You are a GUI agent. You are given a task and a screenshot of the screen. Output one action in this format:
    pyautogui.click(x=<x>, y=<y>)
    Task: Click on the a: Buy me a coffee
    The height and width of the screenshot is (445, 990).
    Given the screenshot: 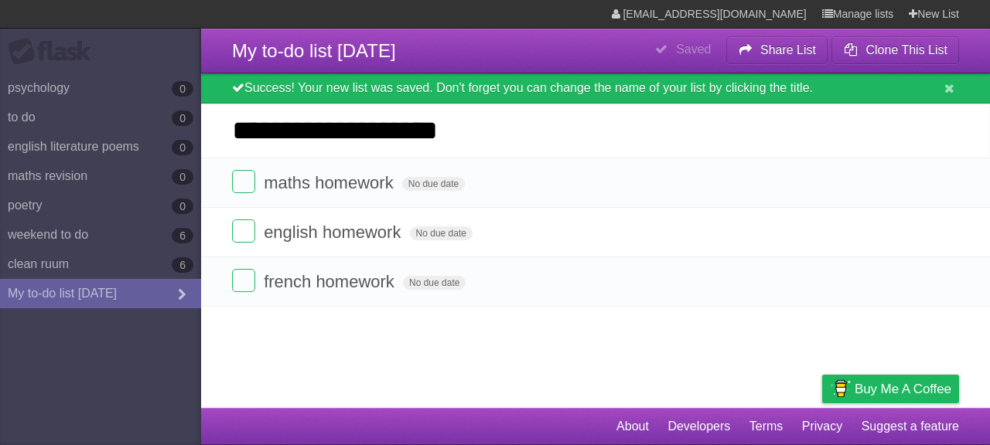 What is the action you would take?
    pyautogui.click(x=890, y=389)
    